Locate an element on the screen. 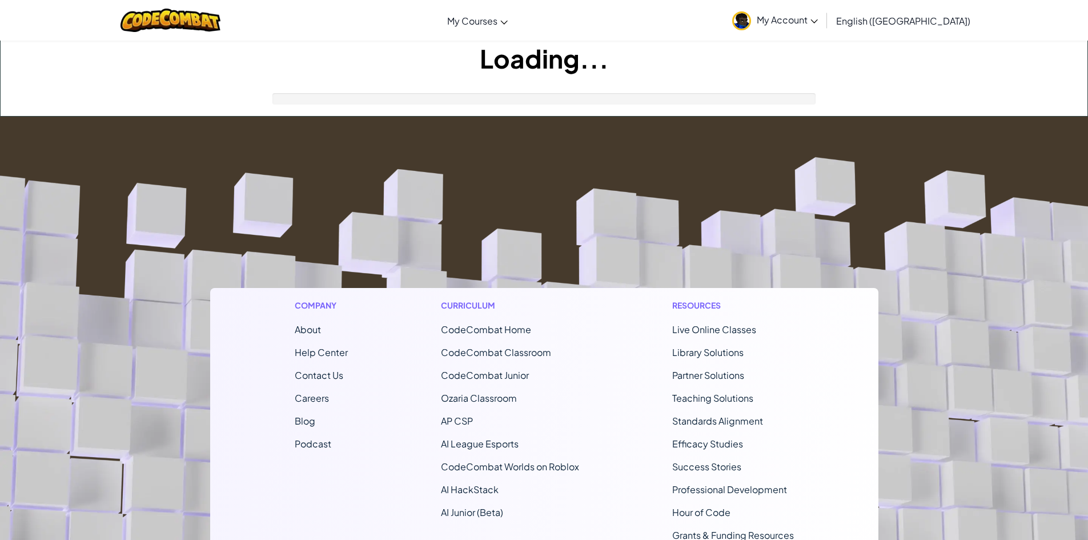  a: Podcast is located at coordinates (313, 443).